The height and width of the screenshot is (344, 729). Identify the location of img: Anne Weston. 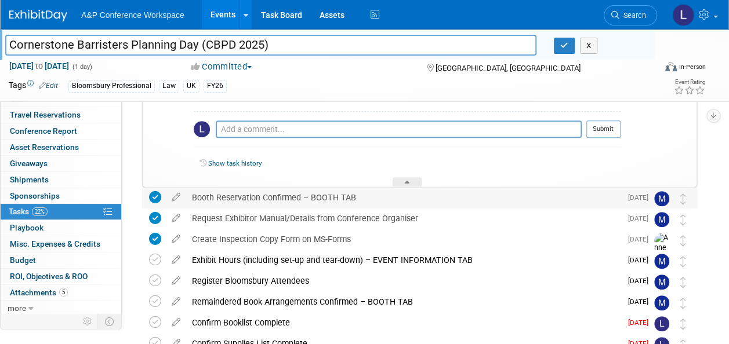
(662, 253).